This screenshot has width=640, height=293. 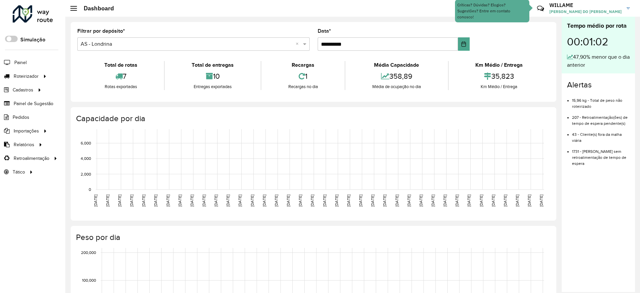 I want to click on text: 4,000, so click(x=86, y=158).